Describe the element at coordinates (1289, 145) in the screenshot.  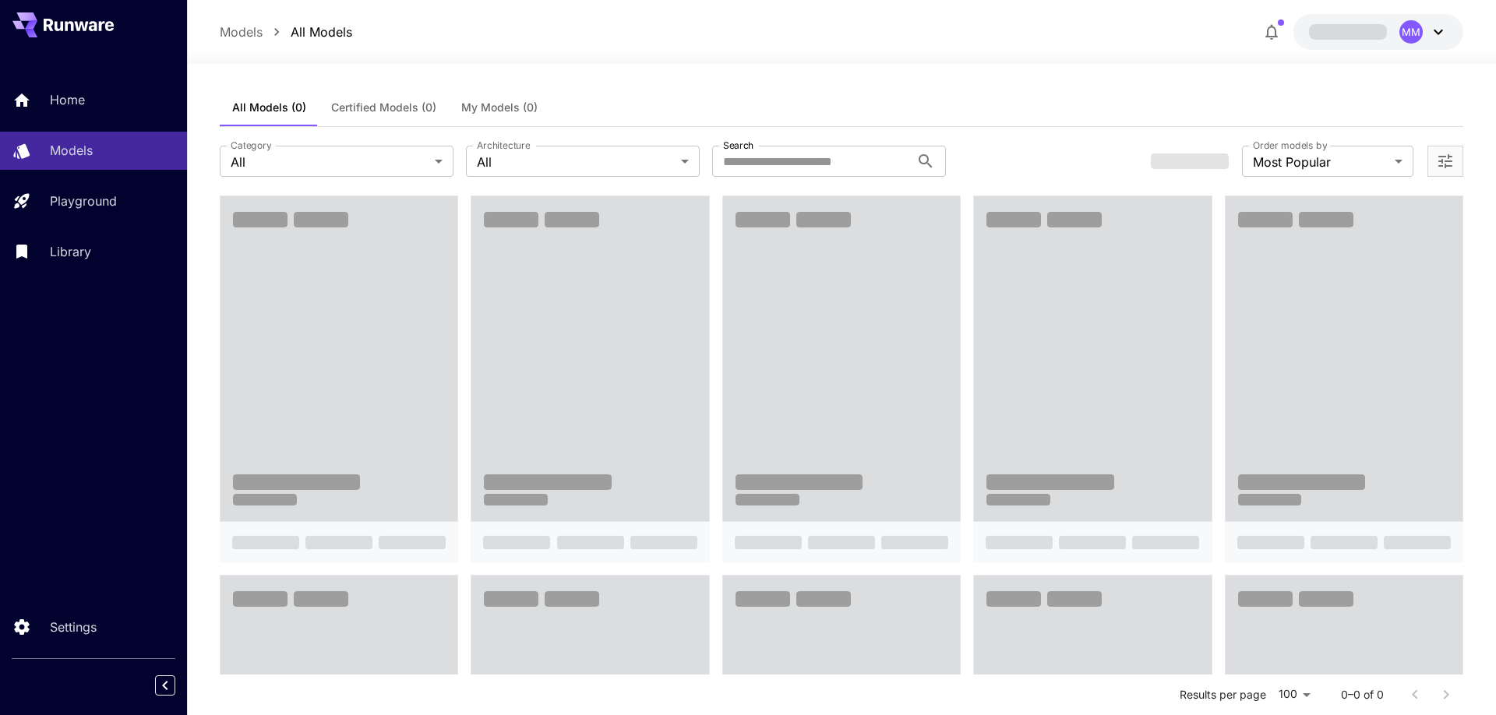
I see `label: Order models by` at that location.